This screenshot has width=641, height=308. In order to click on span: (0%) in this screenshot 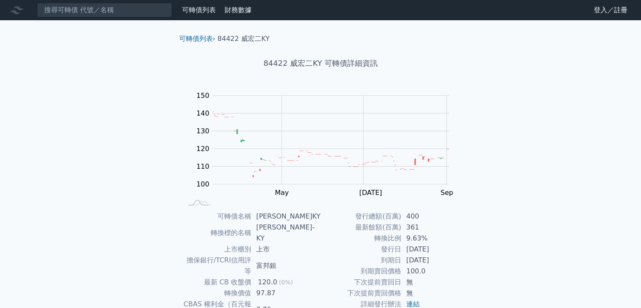, I will do `click(286, 282)`.